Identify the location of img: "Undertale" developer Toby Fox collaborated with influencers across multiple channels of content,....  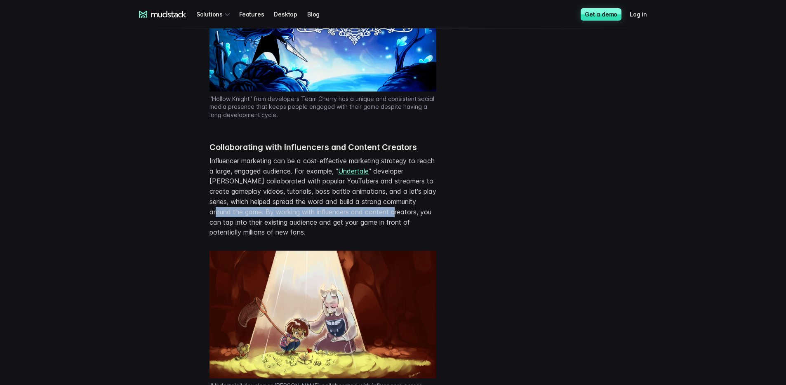
(323, 314).